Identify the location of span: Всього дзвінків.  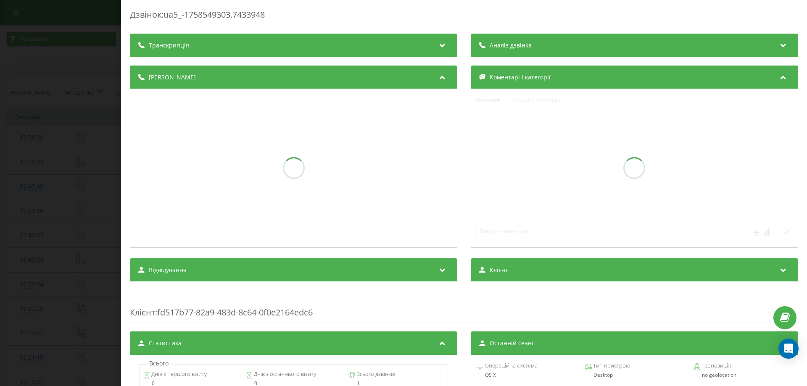
(375, 375).